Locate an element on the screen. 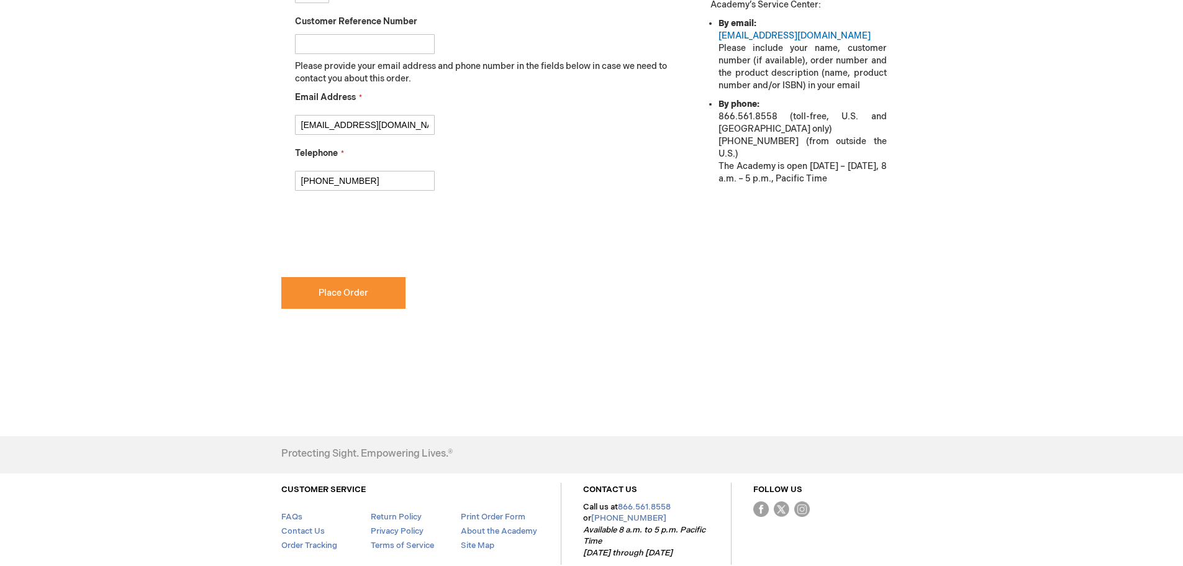 The height and width of the screenshot is (566, 1183). a: Return Policy is located at coordinates (396, 517).